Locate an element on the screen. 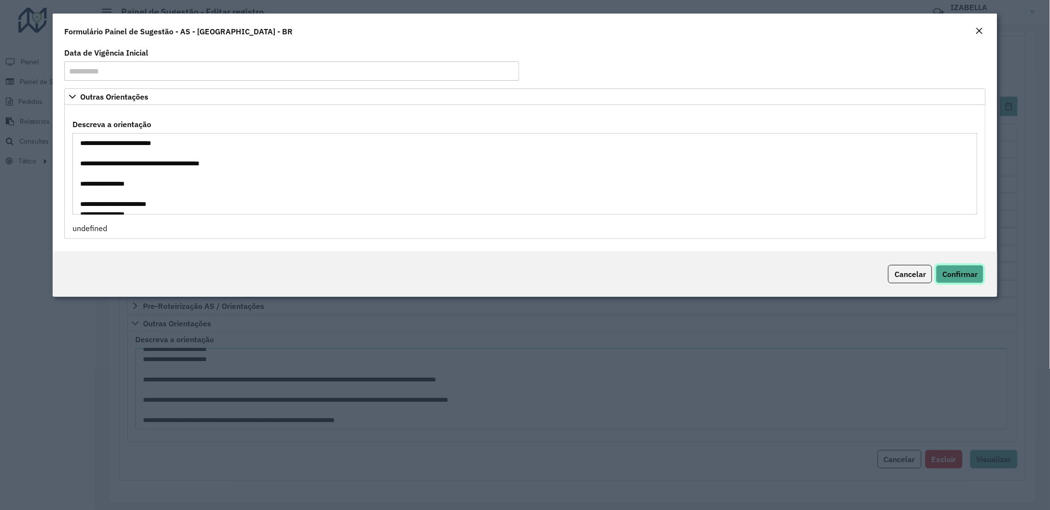 The height and width of the screenshot is (510, 1050). button: Close is located at coordinates (979, 31).